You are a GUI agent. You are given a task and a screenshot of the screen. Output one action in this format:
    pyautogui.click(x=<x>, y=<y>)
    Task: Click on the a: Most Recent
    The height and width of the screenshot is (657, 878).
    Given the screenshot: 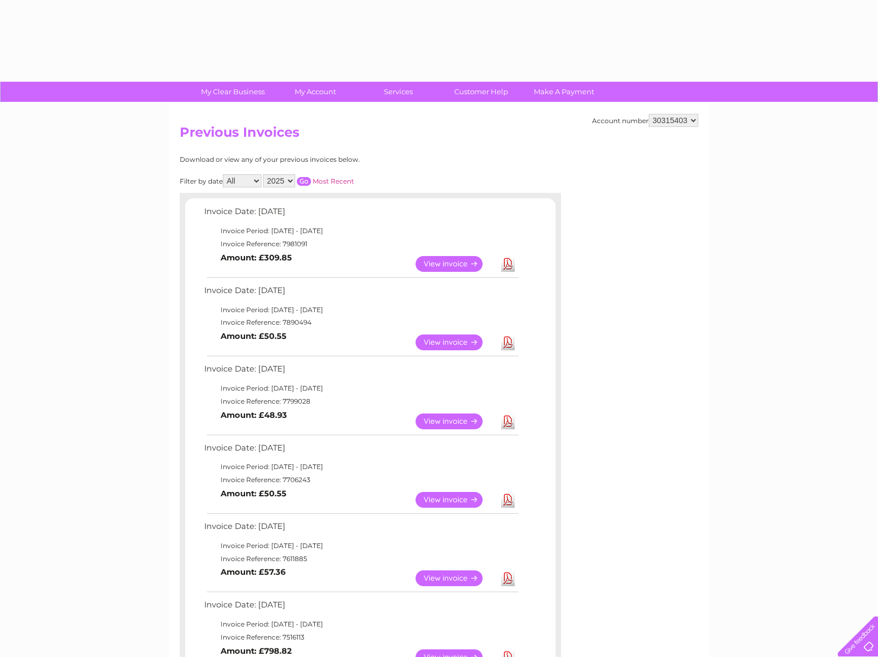 What is the action you would take?
    pyautogui.click(x=333, y=181)
    